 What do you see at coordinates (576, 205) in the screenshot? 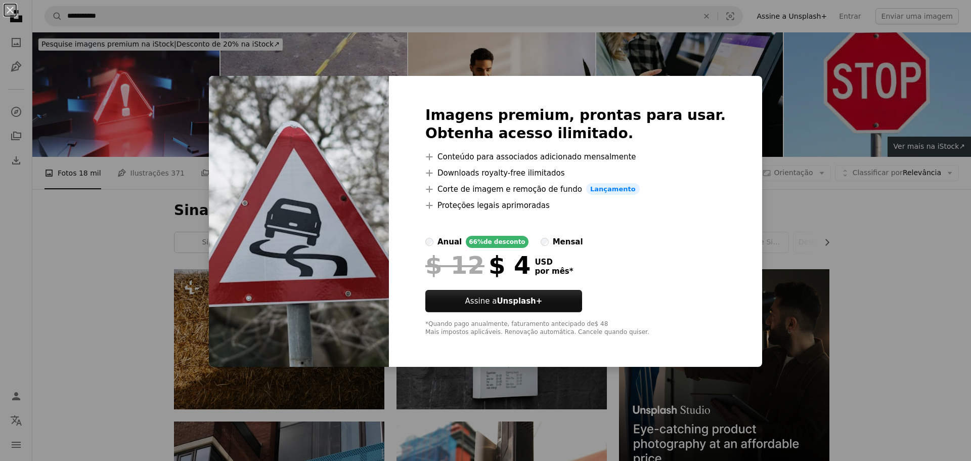
I see `li: Proteções legais aprimoradas` at bounding box center [576, 205].